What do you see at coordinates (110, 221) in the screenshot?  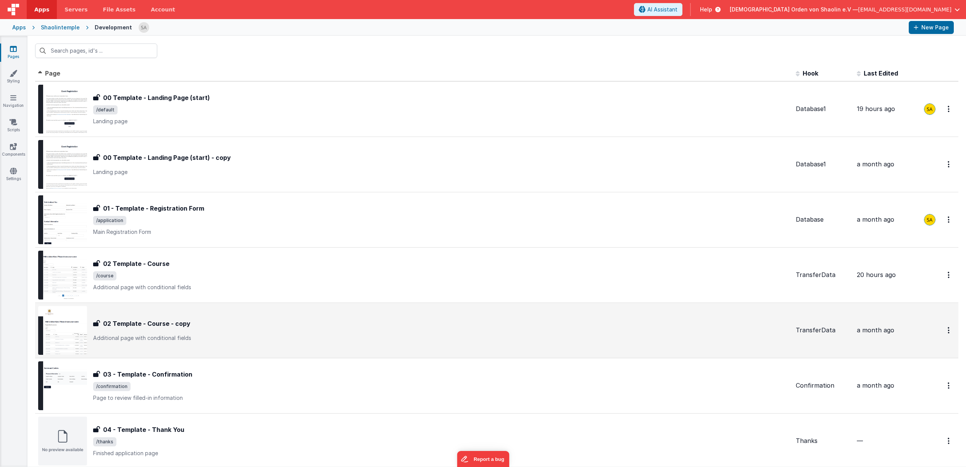 I see `span: /application` at bounding box center [110, 221].